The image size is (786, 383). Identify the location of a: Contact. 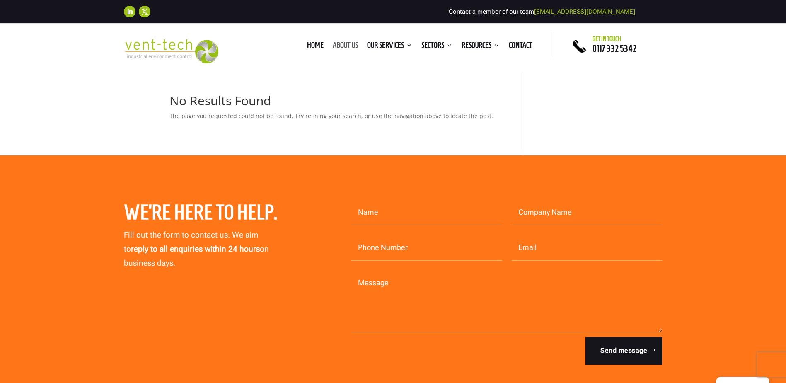
(521, 47).